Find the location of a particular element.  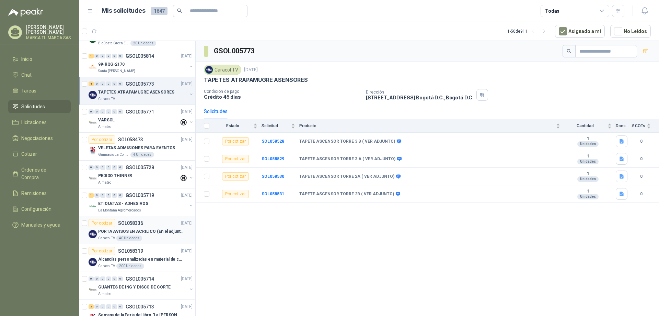

b: TAPETE ASCENSOR TORRE 3 B ( VER ADJUNTO) is located at coordinates (347, 141).